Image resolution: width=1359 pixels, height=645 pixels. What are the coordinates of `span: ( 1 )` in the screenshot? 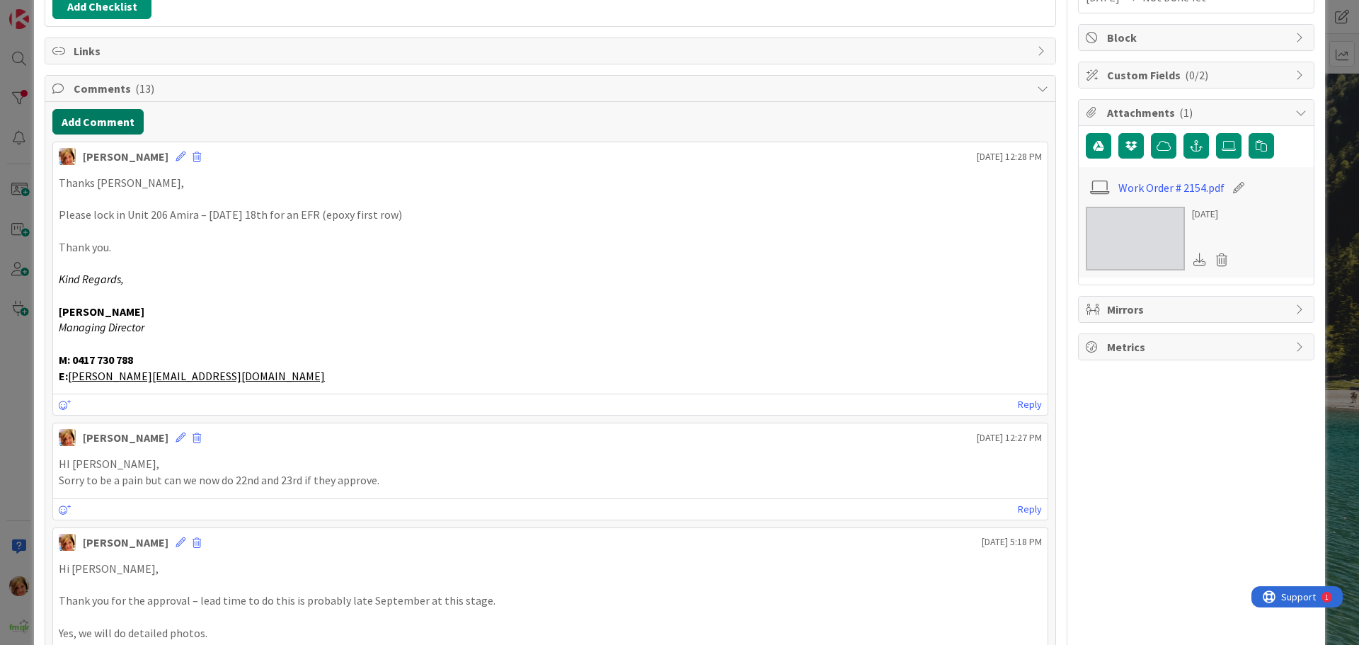 It's located at (1186, 113).